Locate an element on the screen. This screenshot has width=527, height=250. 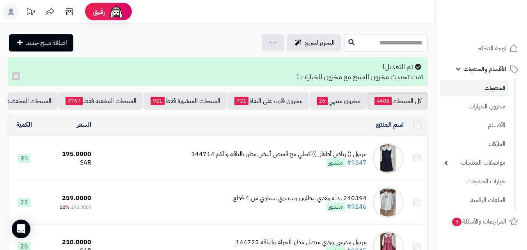
span: رفيق is located at coordinates (99, 12).